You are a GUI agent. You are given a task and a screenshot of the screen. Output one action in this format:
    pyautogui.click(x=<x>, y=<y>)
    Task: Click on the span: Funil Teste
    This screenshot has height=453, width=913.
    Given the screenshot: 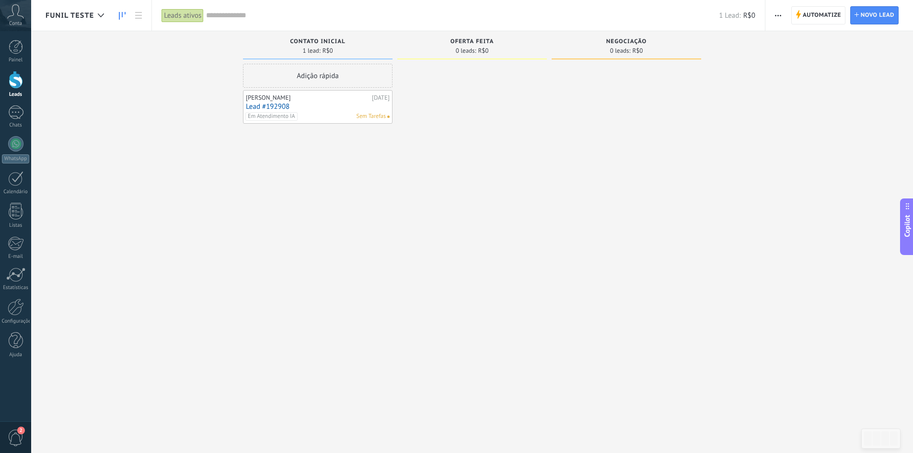 What is the action you would take?
    pyautogui.click(x=69, y=15)
    